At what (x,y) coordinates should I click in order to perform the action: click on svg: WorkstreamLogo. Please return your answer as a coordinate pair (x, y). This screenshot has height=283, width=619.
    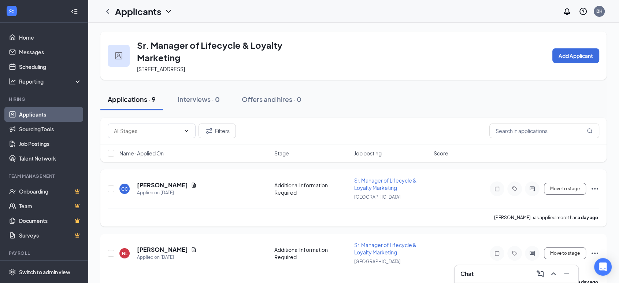
    Looking at the image, I should click on (12, 11).